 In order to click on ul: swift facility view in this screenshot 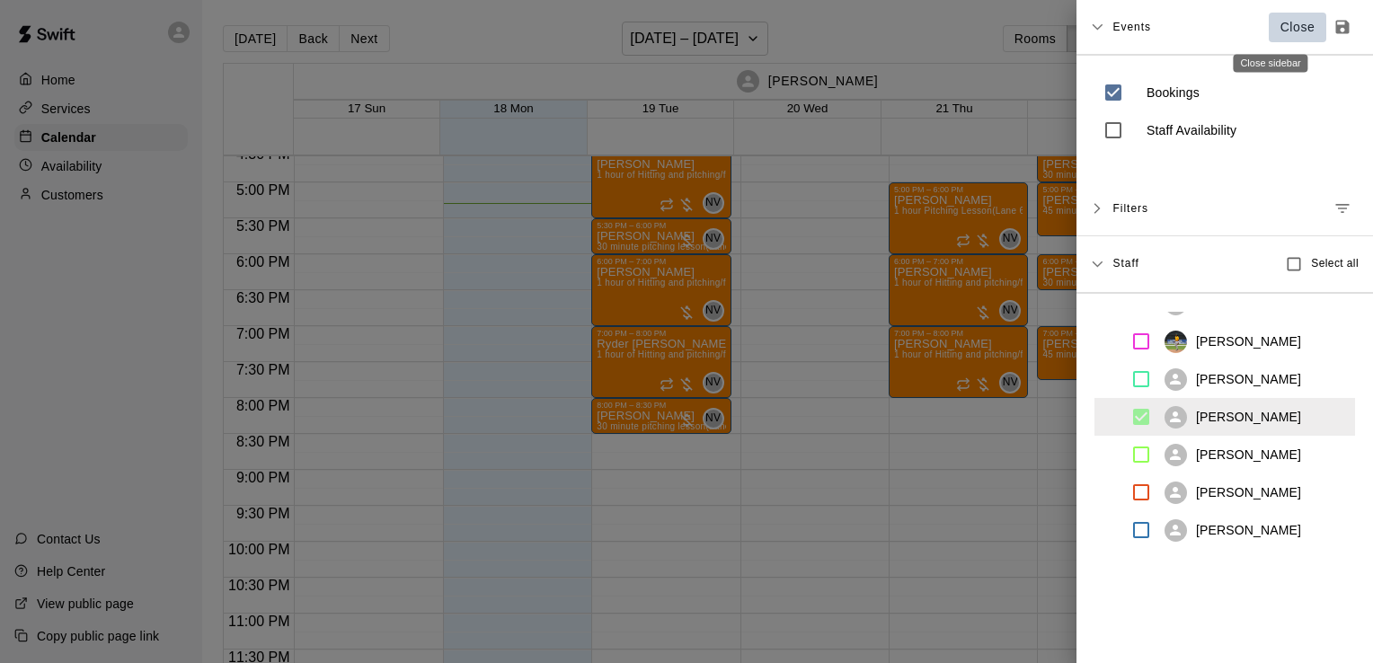, I will do `click(1225, 430)`.